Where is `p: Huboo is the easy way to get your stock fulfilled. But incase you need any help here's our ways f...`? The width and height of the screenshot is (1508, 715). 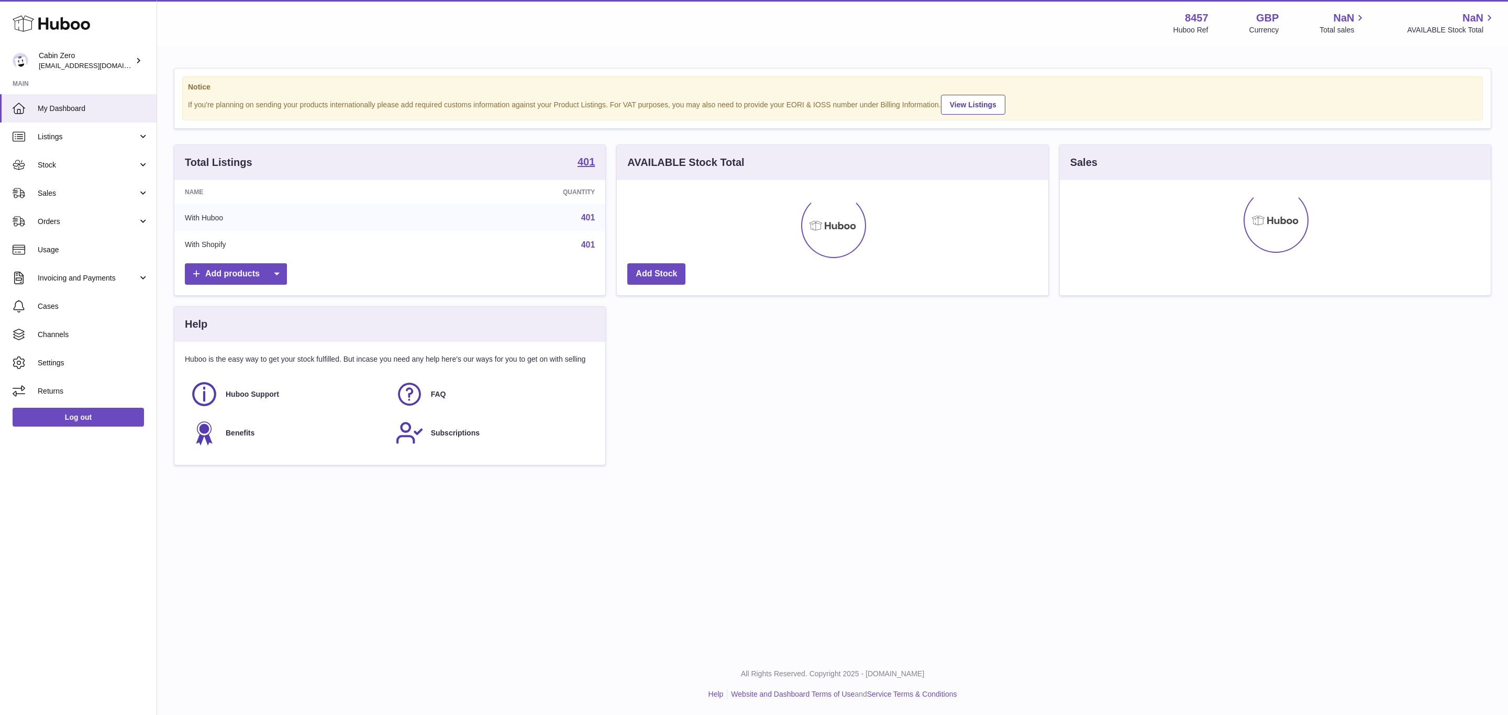 p: Huboo is the easy way to get your stock fulfilled. But incase you need any help here's our ways f... is located at coordinates (390, 359).